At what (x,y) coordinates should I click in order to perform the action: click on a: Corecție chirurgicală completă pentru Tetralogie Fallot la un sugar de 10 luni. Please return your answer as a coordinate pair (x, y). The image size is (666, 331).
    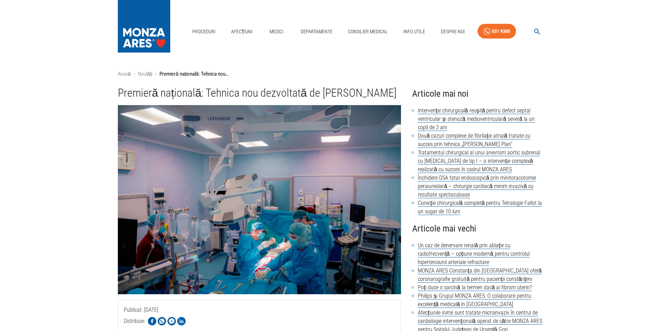
    Looking at the image, I should click on (480, 207).